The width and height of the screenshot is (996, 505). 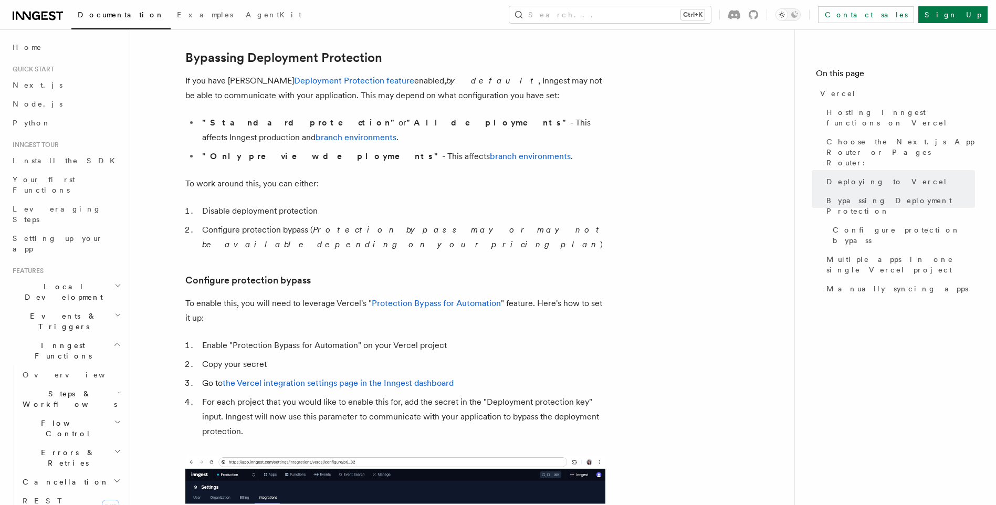 What do you see at coordinates (887, 182) in the screenshot?
I see `span: Deploying to Vercel` at bounding box center [887, 182].